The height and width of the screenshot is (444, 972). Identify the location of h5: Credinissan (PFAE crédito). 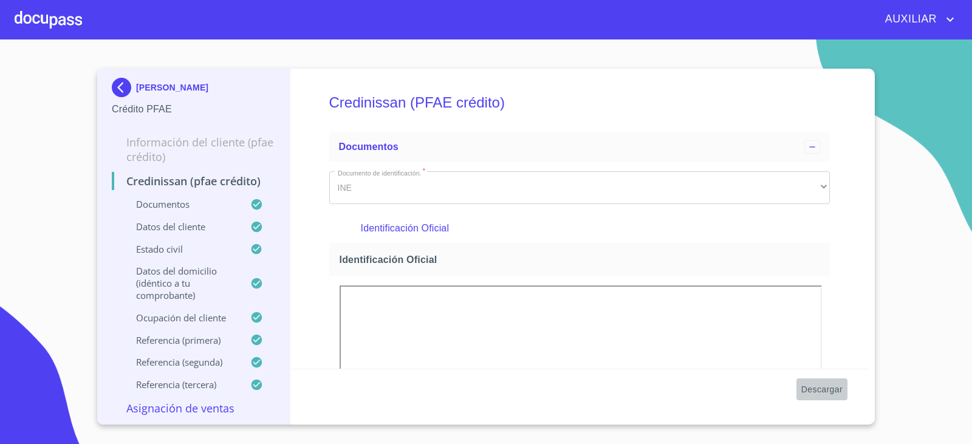
(580, 103).